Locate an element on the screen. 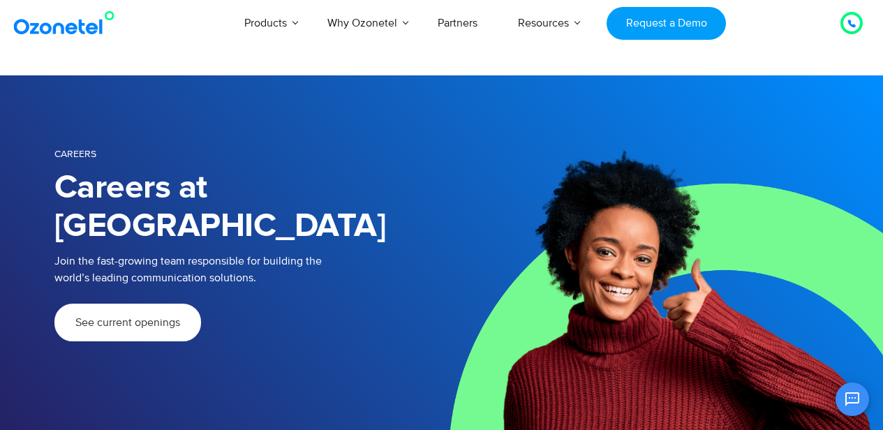 The height and width of the screenshot is (430, 883). span: See current openings is located at coordinates (128, 322).